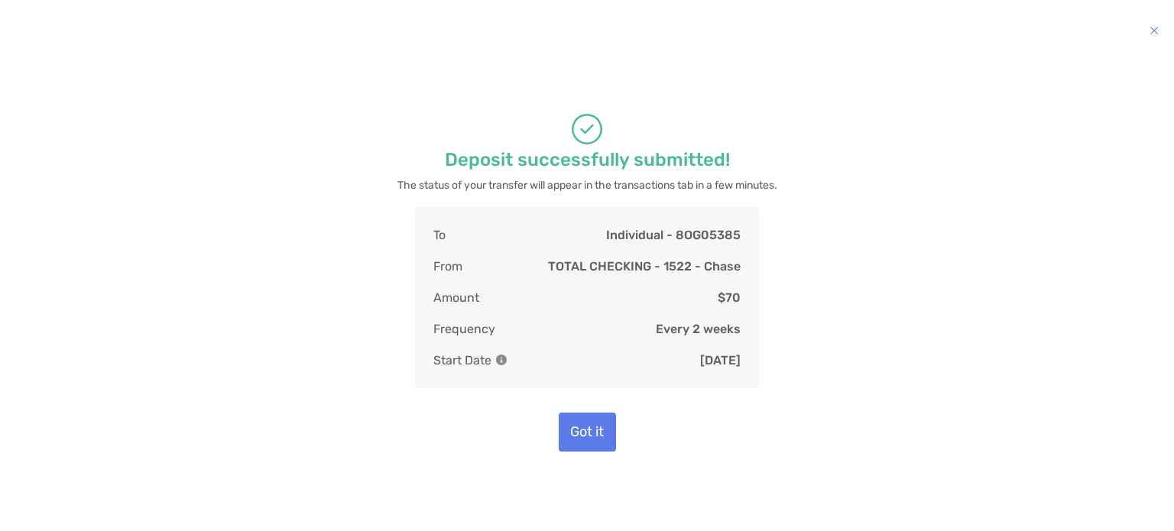  What do you see at coordinates (448, 266) in the screenshot?
I see `p: From` at bounding box center [448, 266].